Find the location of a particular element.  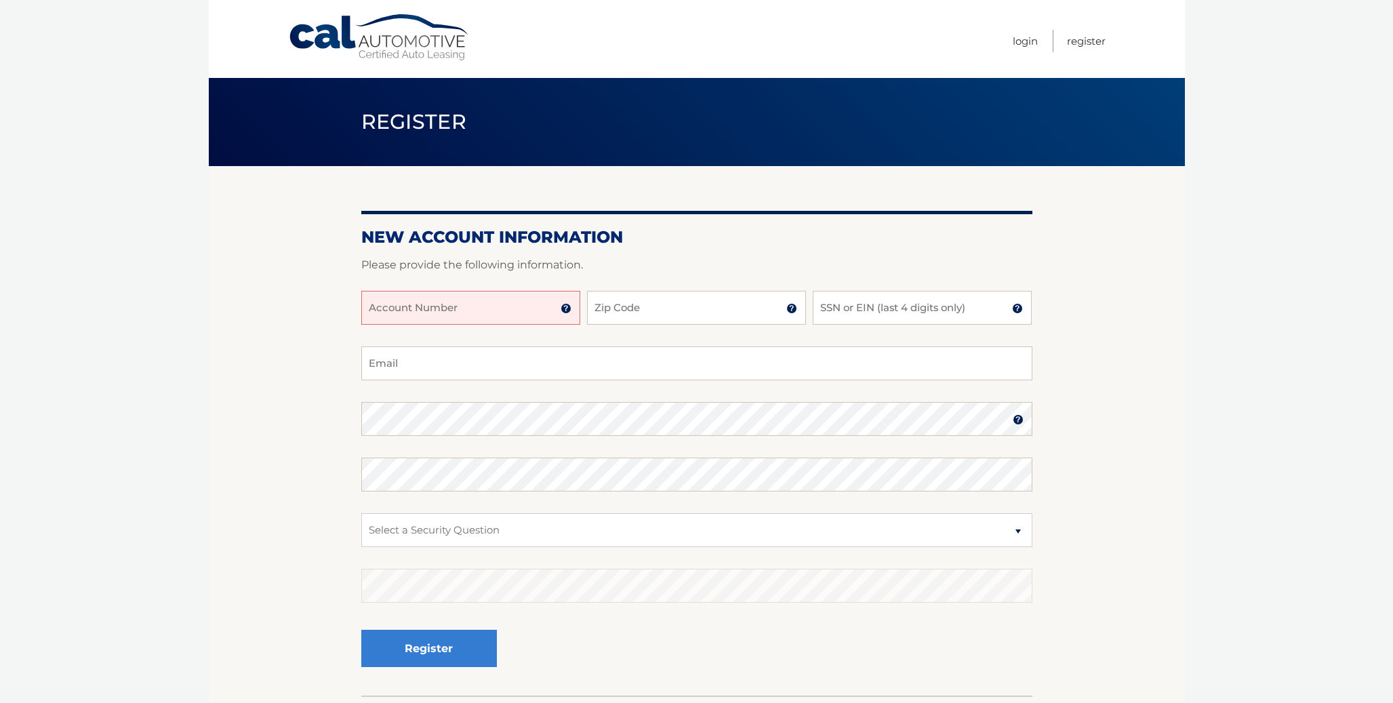

a: Cal Automotive is located at coordinates (380, 37).